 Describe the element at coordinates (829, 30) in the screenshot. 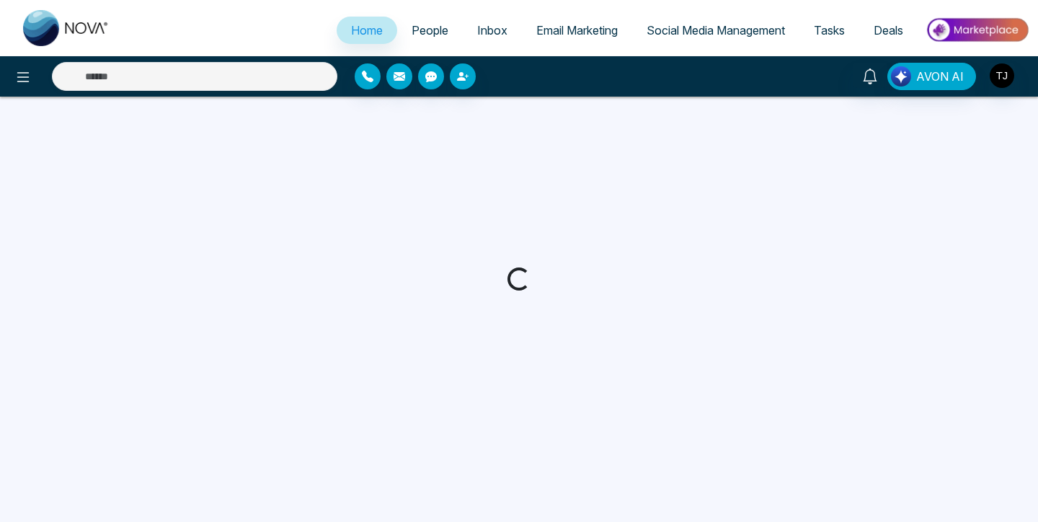

I see `a: Tasks` at that location.